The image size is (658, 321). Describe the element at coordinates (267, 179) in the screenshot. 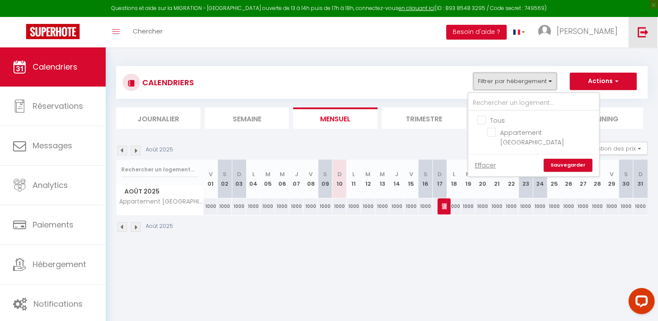

I see `th: 05` at that location.